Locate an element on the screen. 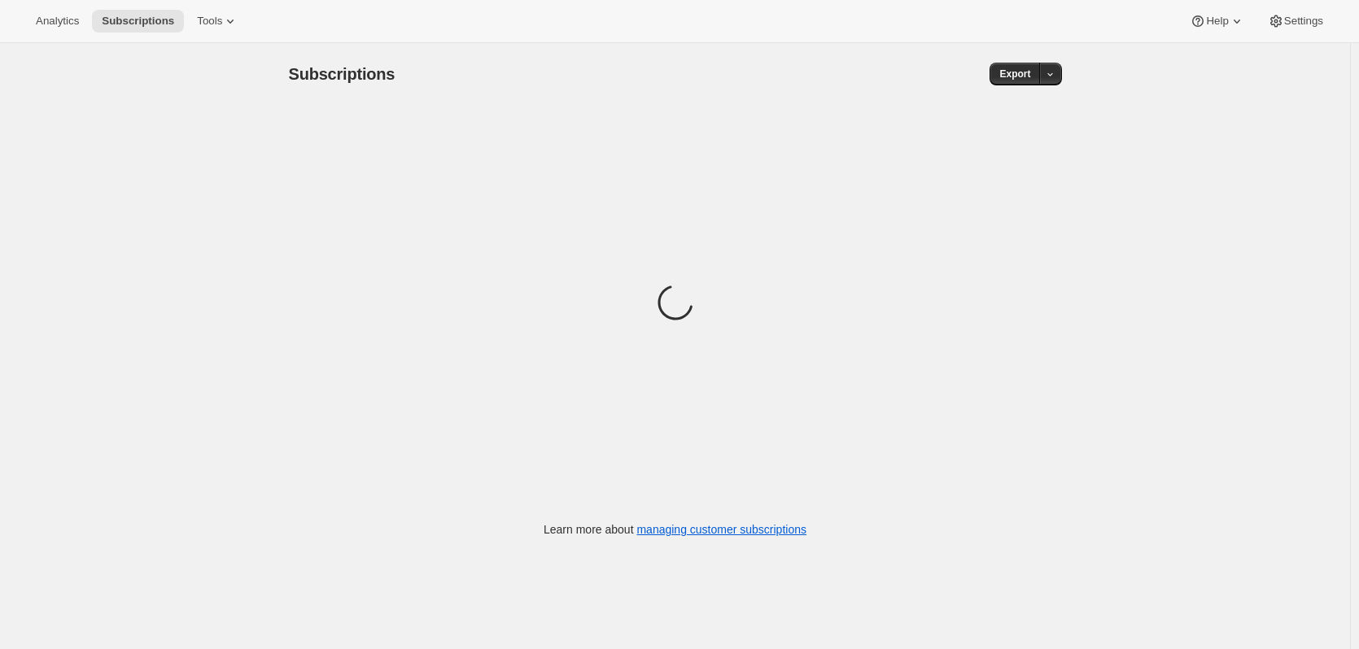 The height and width of the screenshot is (649, 1359). span: Export is located at coordinates (1015, 74).